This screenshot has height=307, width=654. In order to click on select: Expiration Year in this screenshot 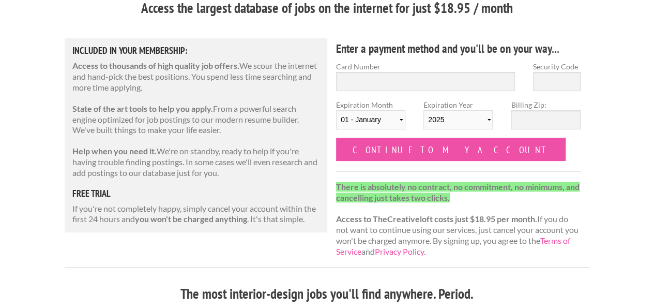, I will do `click(458, 119)`.